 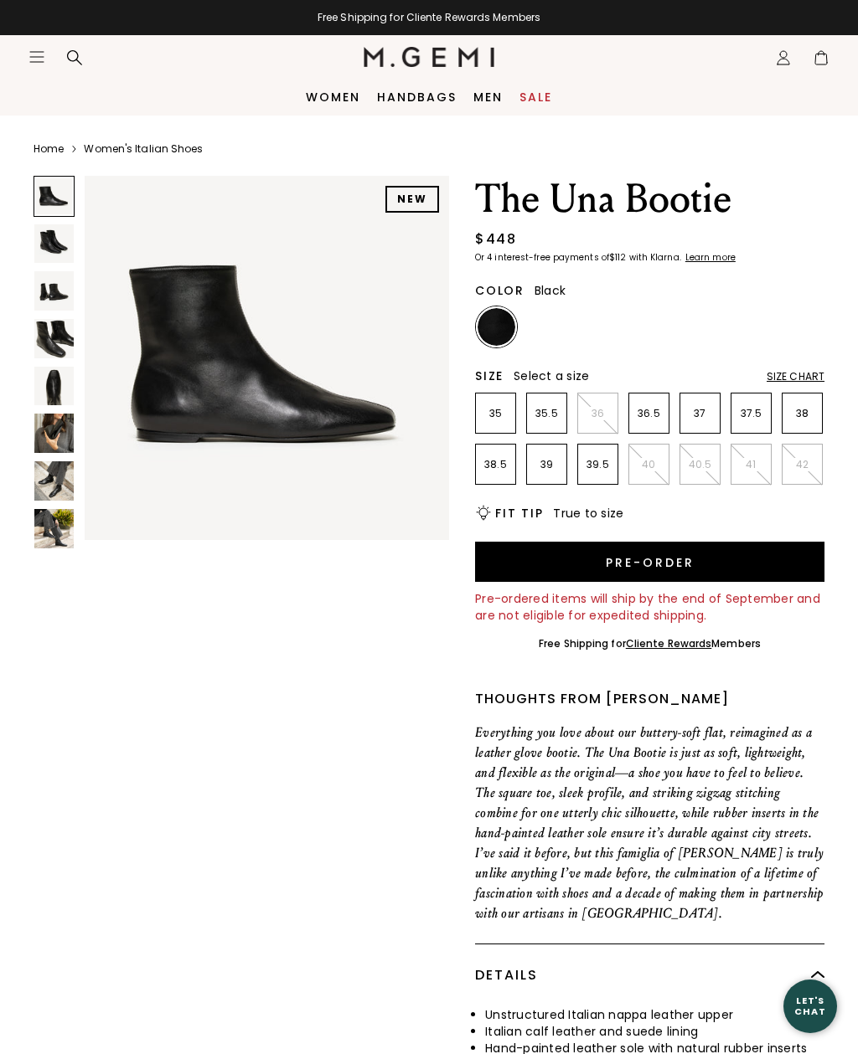 I want to click on a: Men, so click(x=487, y=97).